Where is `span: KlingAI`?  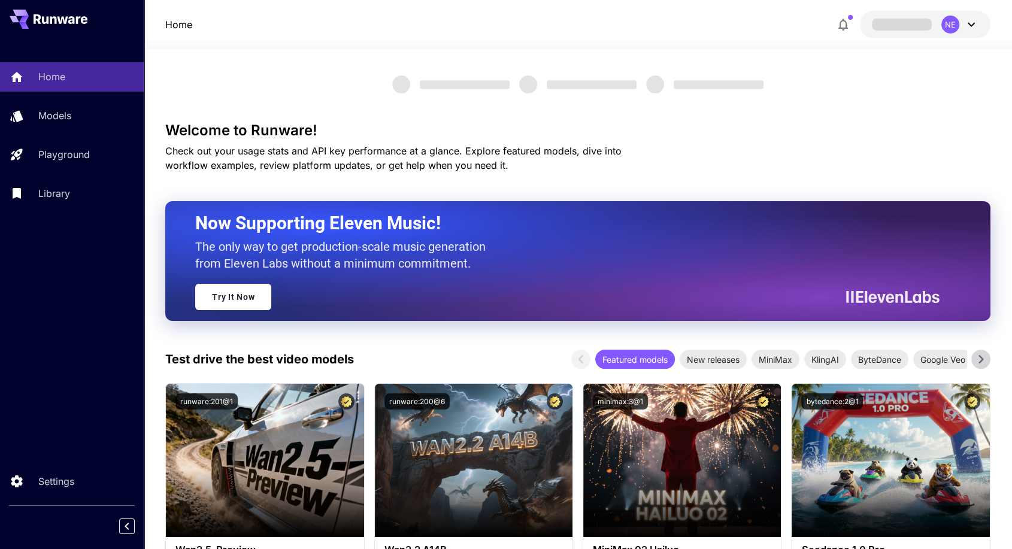 span: KlingAI is located at coordinates (826, 359).